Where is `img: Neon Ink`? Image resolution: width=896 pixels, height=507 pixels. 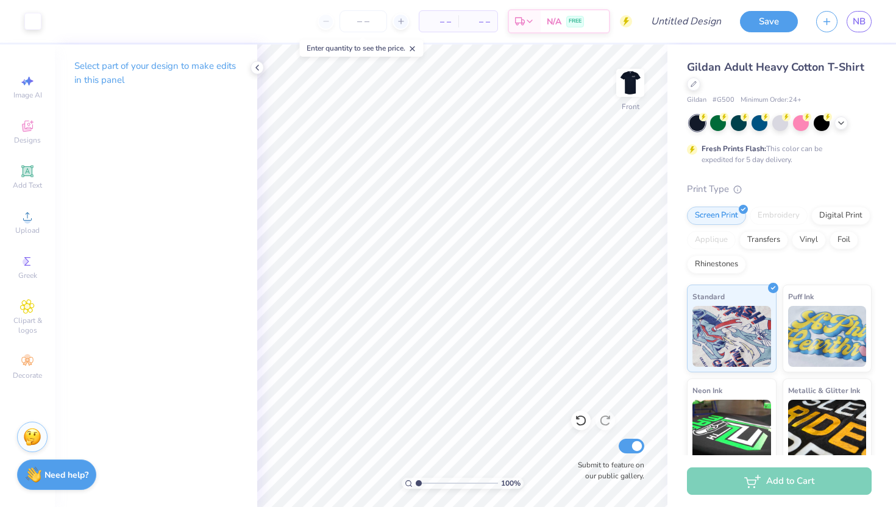
img: Neon Ink is located at coordinates (732, 431).